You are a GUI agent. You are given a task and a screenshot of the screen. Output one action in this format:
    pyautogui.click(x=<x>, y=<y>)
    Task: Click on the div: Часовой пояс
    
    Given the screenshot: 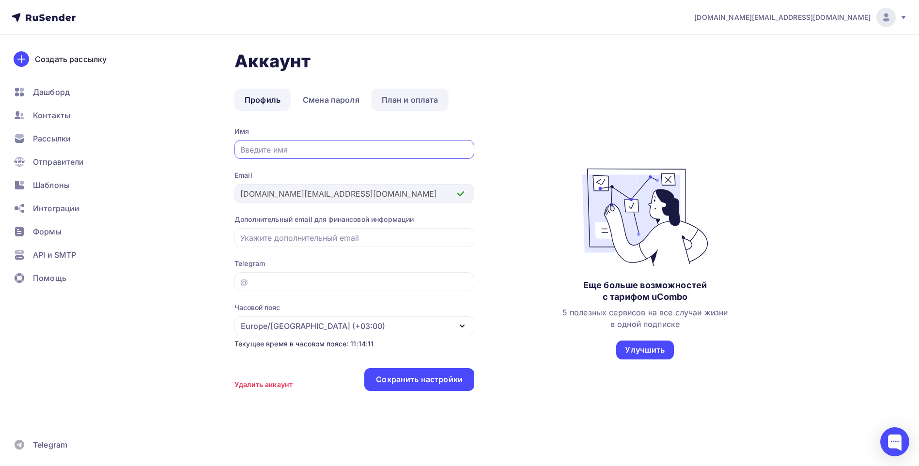 What is the action you would take?
    pyautogui.click(x=257, y=307)
    